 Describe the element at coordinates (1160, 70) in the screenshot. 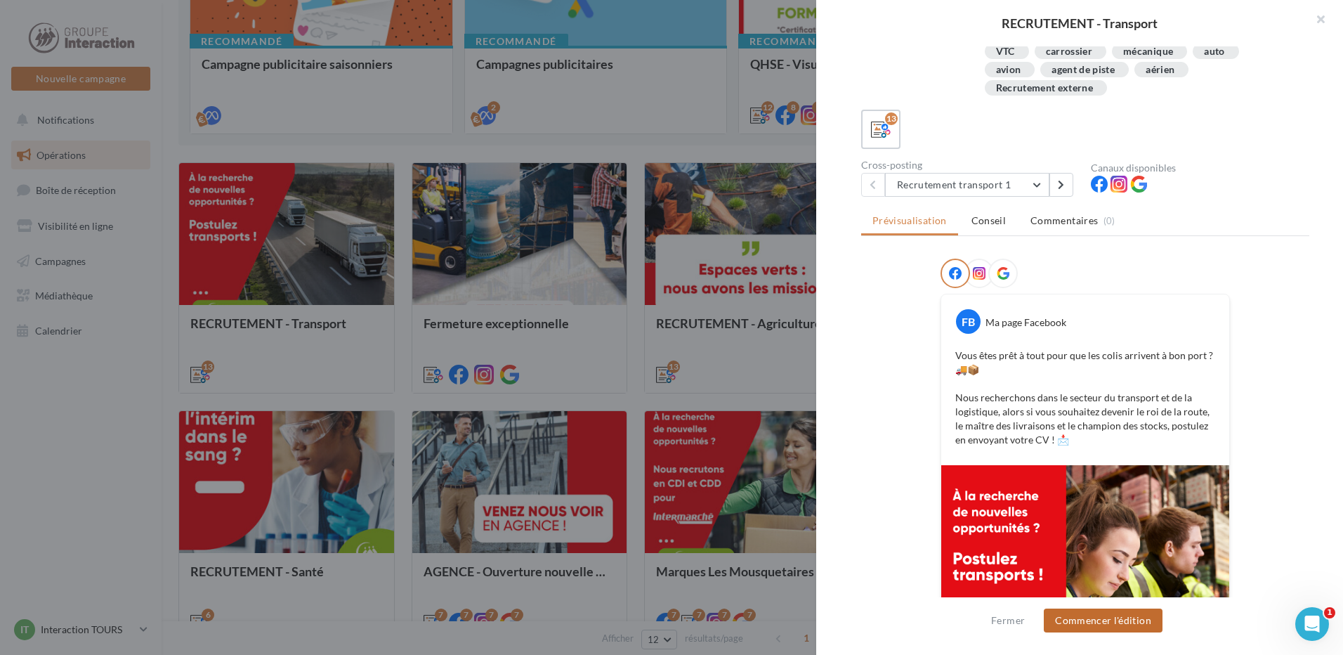

I see `div: aérien` at that location.